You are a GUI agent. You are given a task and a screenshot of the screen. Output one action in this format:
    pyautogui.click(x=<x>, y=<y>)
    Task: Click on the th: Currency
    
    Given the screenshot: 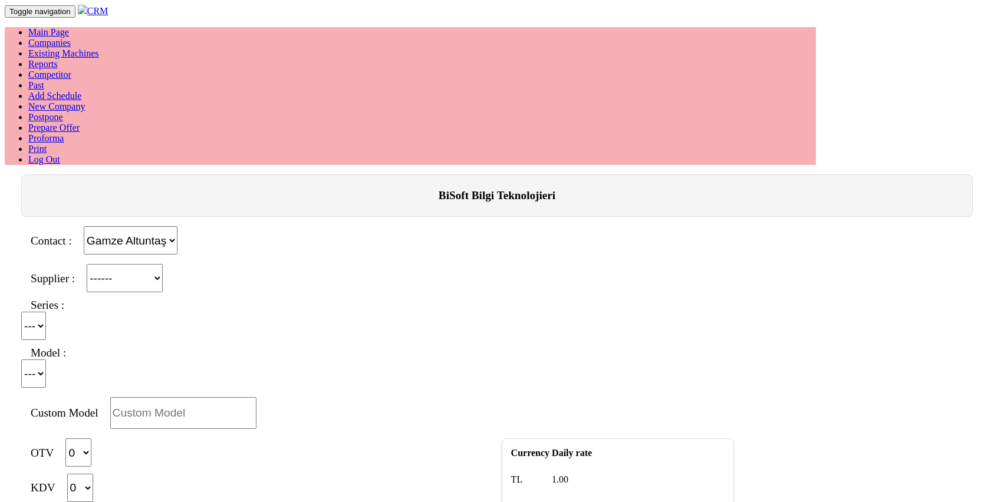 What is the action you would take?
    pyautogui.click(x=530, y=453)
    